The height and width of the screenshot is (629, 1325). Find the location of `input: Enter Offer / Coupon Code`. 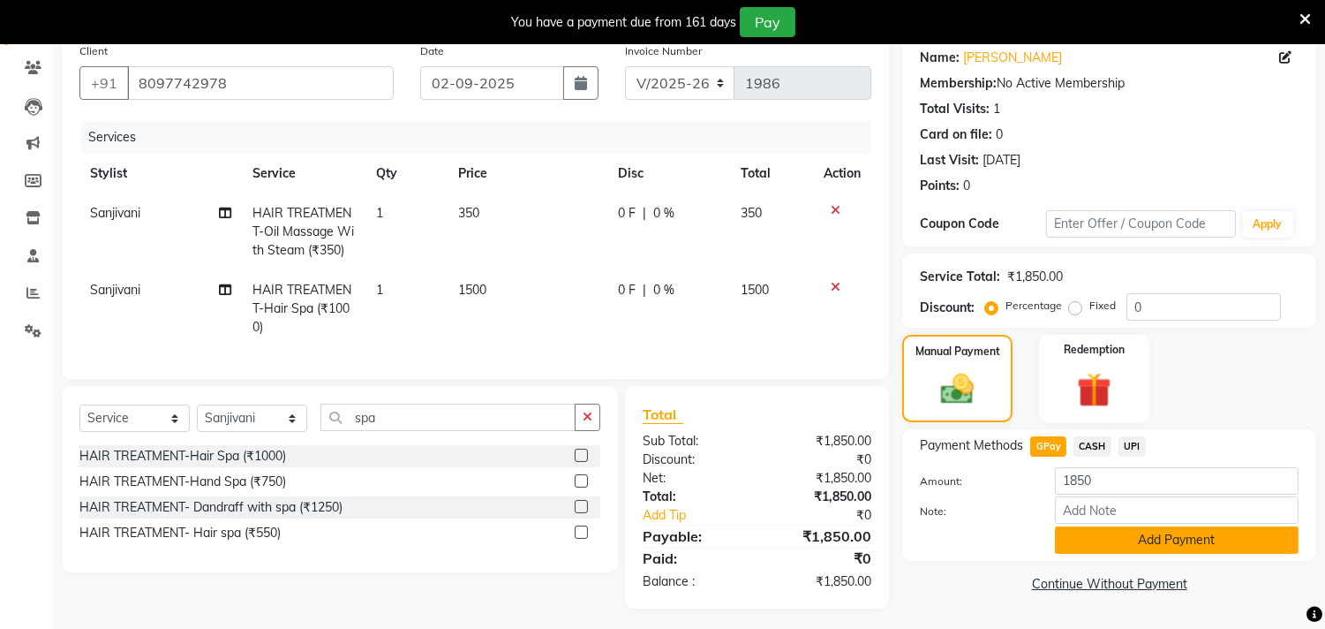

input: Enter Offer / Coupon Code is located at coordinates (1141, 223).